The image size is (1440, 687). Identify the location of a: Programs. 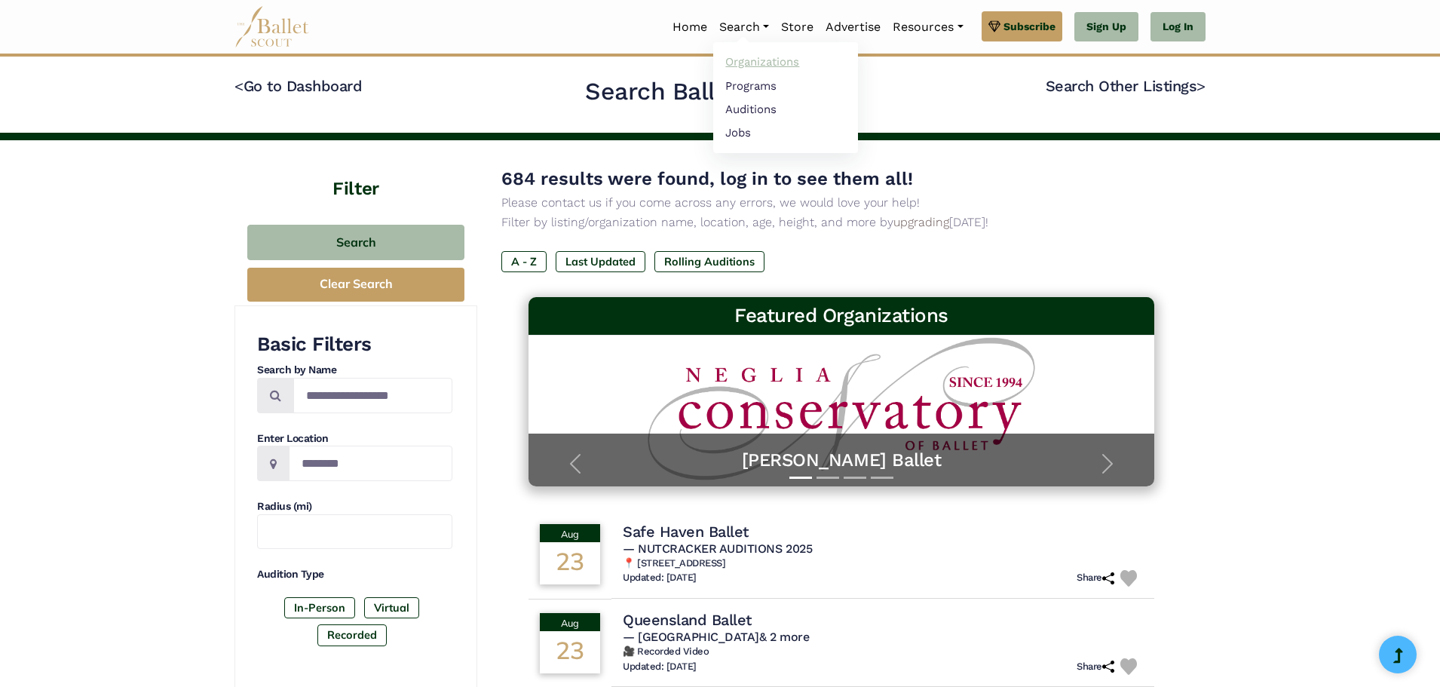
(785, 85).